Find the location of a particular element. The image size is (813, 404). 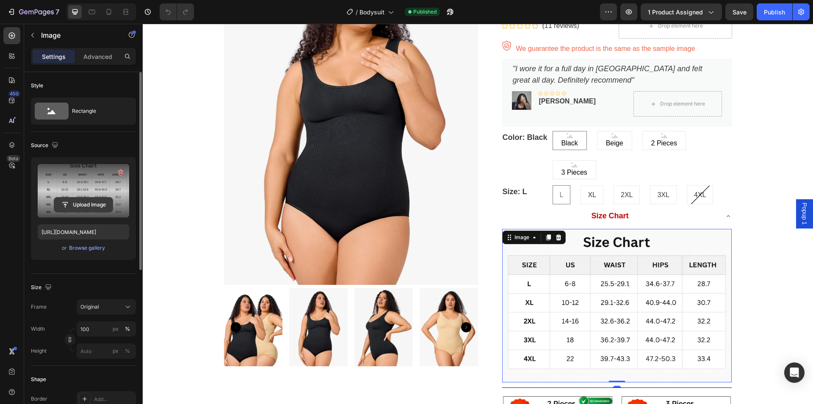

div: Drop element here is located at coordinates (540, 80).